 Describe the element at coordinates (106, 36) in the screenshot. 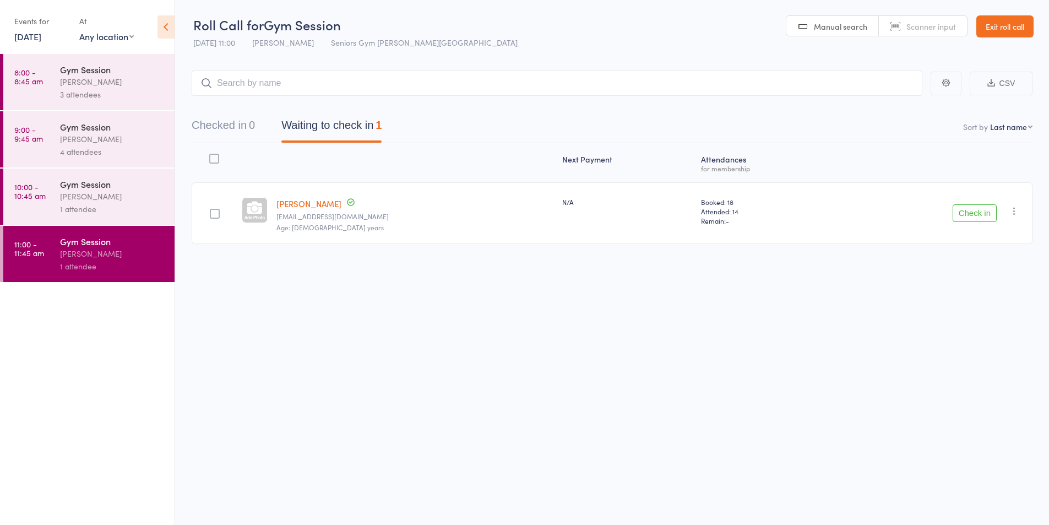

I see `div: Any location` at that location.